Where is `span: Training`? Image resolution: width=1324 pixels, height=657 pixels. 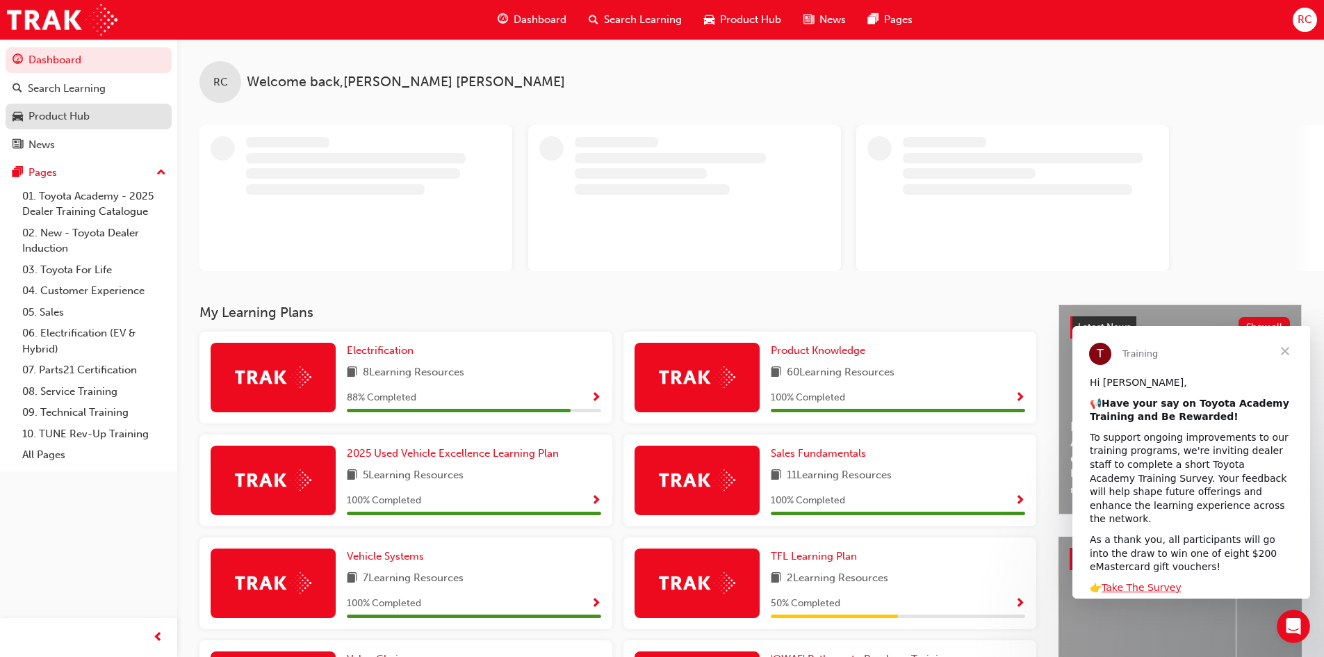
span: Training is located at coordinates (67, 27).